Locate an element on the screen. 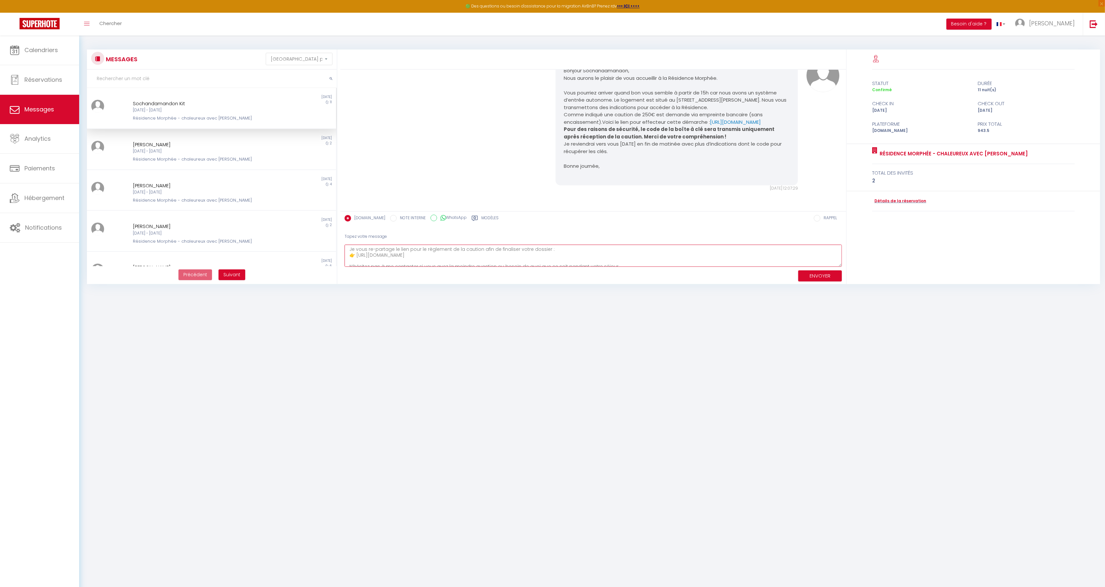 This screenshot has height=587, width=1105. span: Confirmé is located at coordinates (882, 90).